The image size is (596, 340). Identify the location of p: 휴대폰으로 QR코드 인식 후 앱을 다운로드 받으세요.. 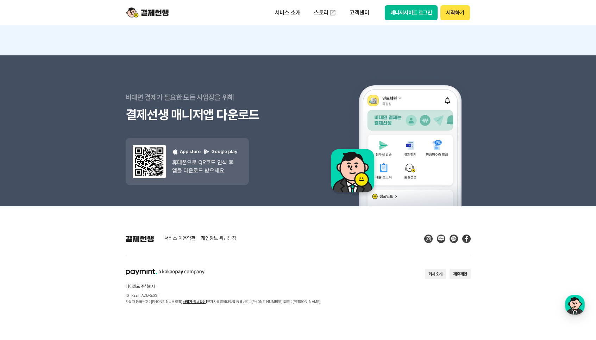
(205, 166).